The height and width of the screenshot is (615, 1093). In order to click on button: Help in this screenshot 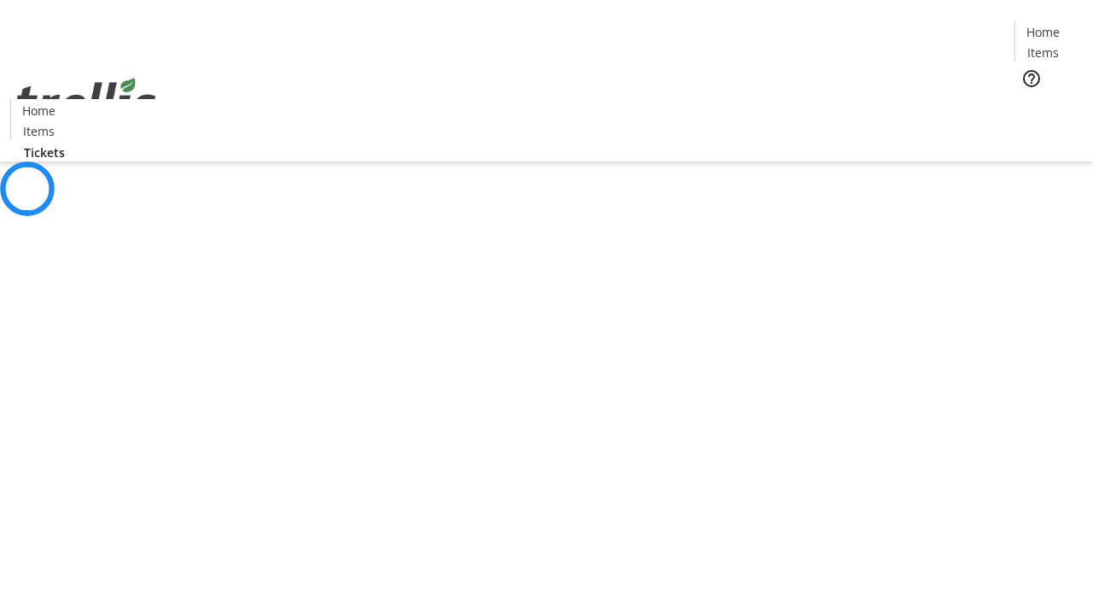, I will do `click(1031, 79)`.